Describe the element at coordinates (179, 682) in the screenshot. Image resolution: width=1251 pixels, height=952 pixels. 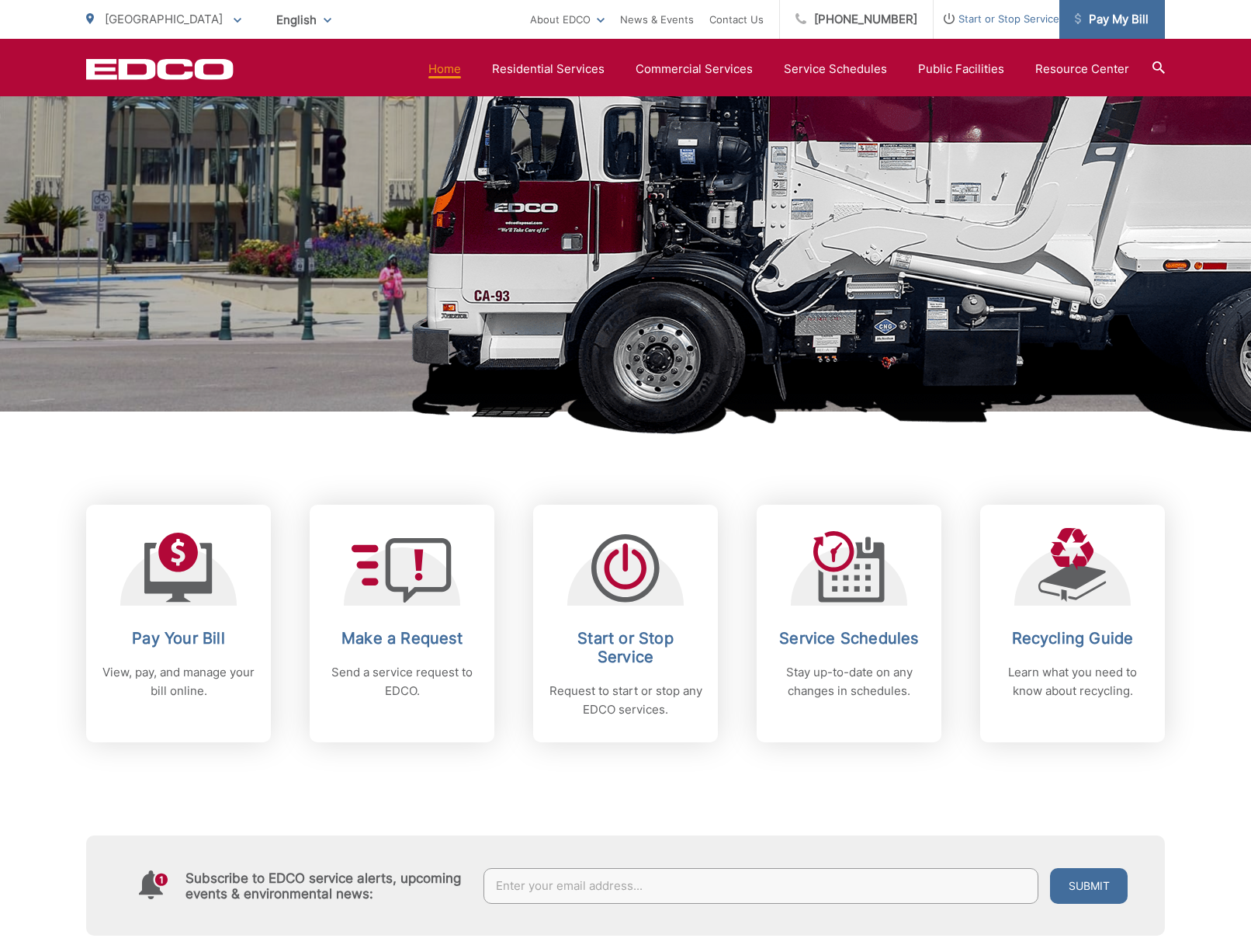
I see `p: View, pay, and manage your bill online.` at that location.